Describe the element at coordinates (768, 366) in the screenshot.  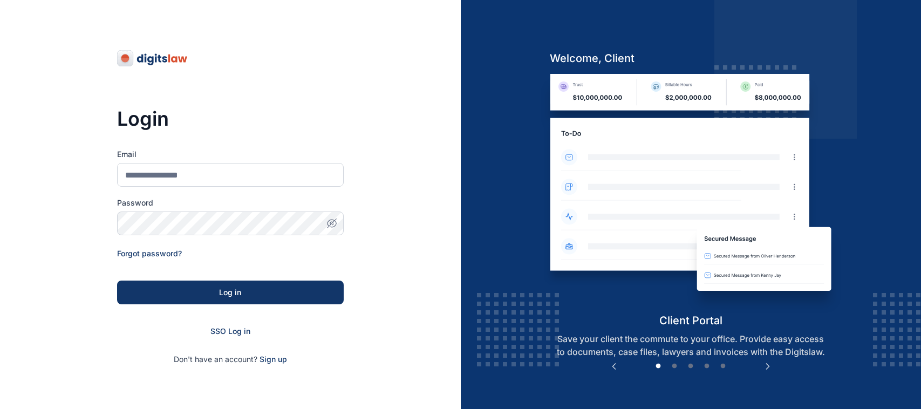
I see `button: Next` at that location.